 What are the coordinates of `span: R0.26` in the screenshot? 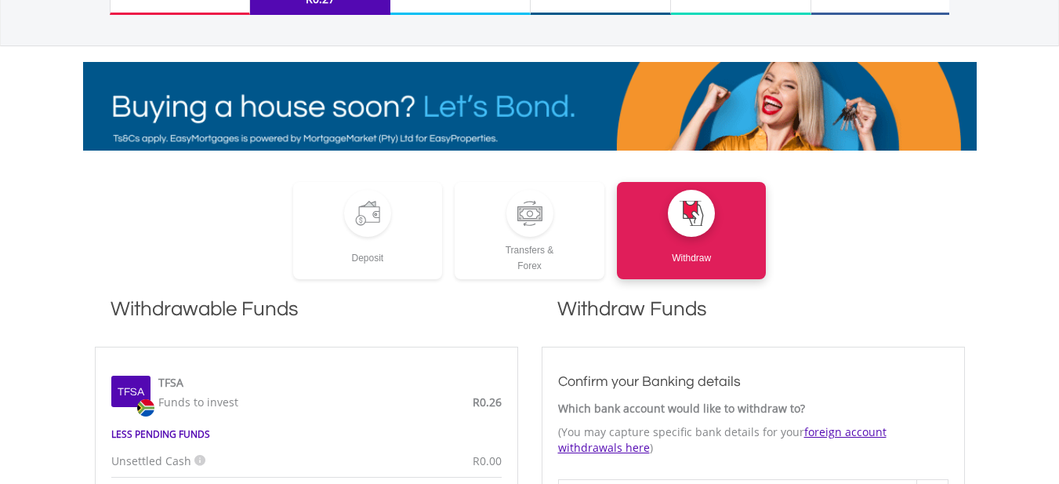 It's located at (487, 401).